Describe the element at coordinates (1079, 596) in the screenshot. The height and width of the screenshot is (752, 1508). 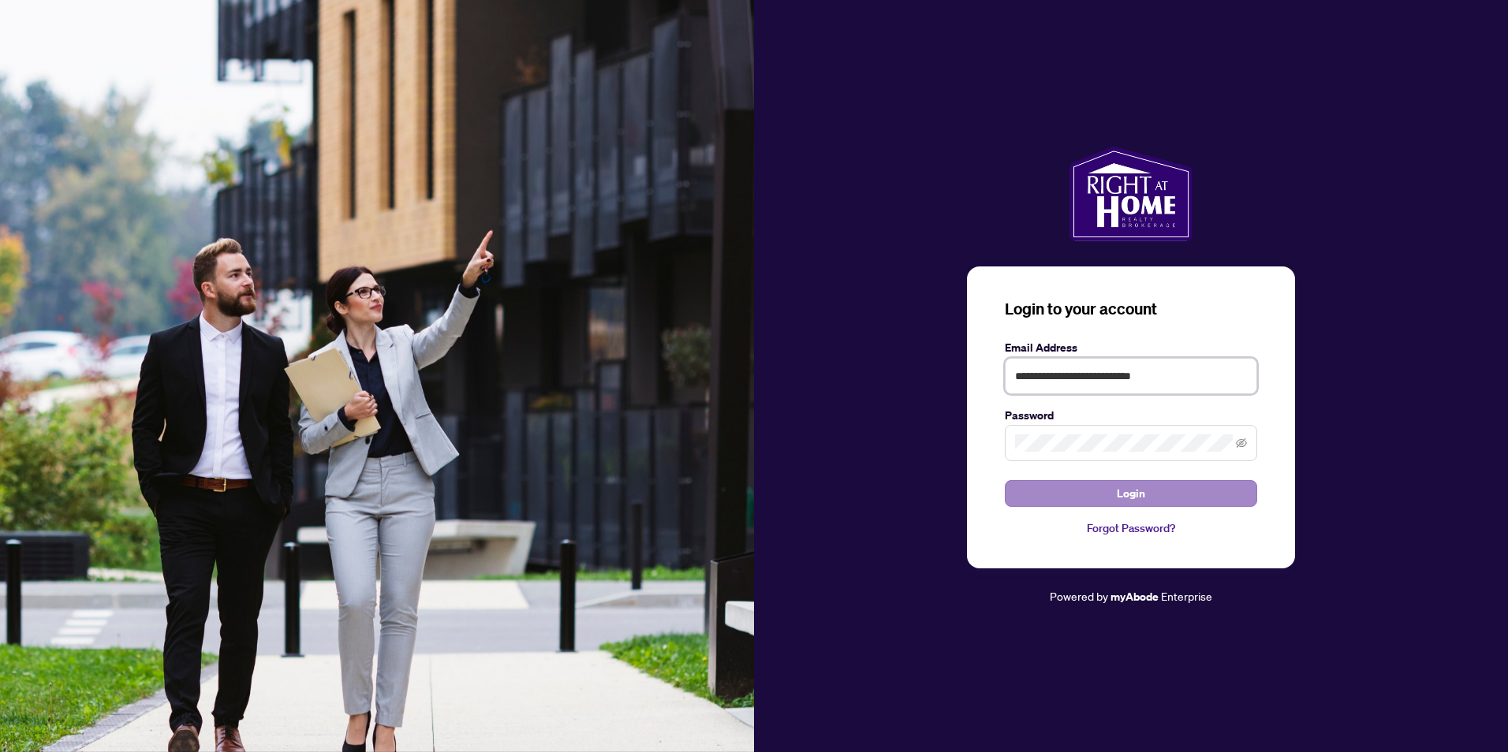
I see `span: Powered by` at that location.